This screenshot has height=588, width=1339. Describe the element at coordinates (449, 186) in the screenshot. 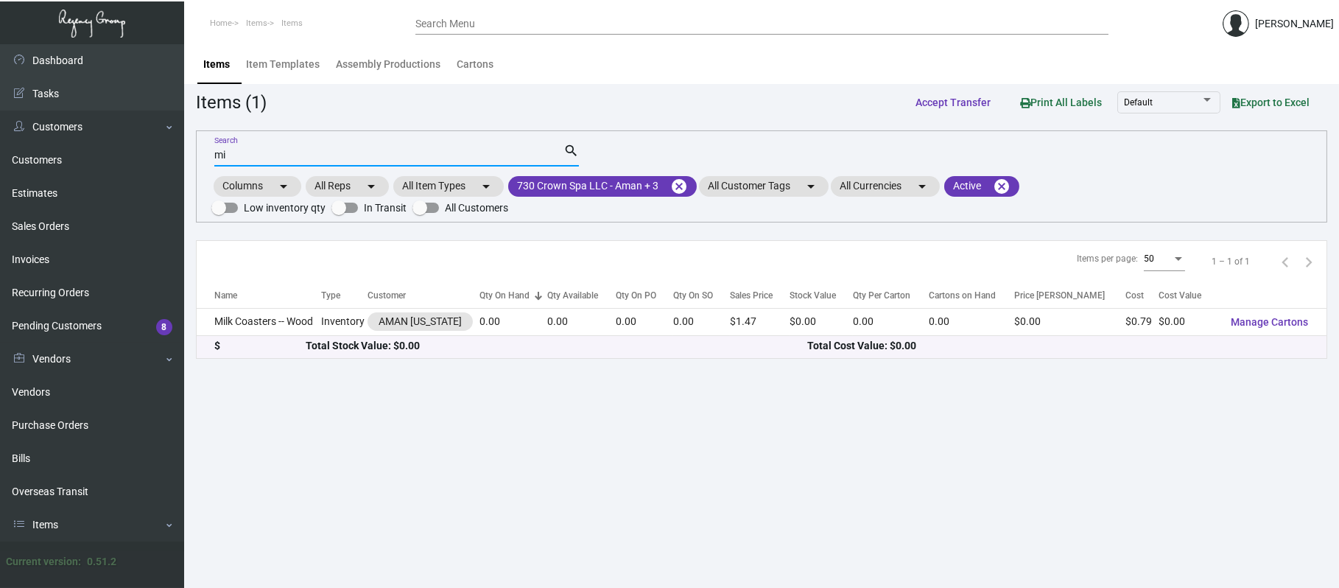

I see `mat-chip: All Item Types` at that location.